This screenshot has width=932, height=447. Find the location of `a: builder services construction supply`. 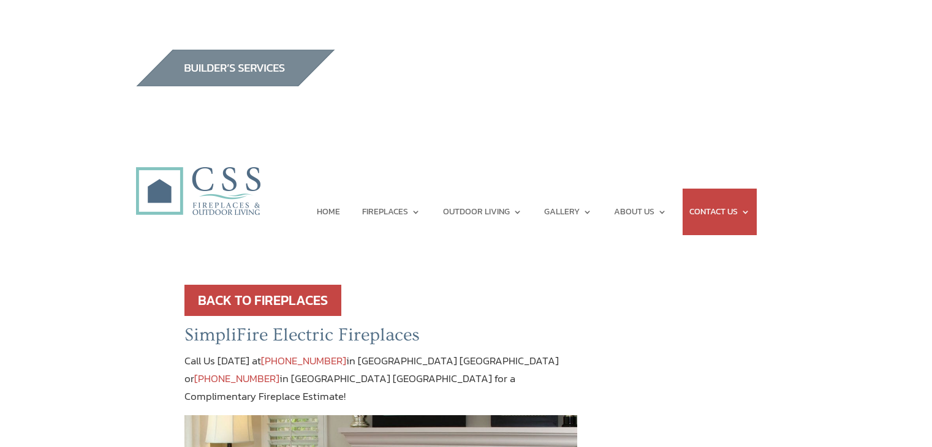

a: builder services construction supply is located at coordinates (235, 83).